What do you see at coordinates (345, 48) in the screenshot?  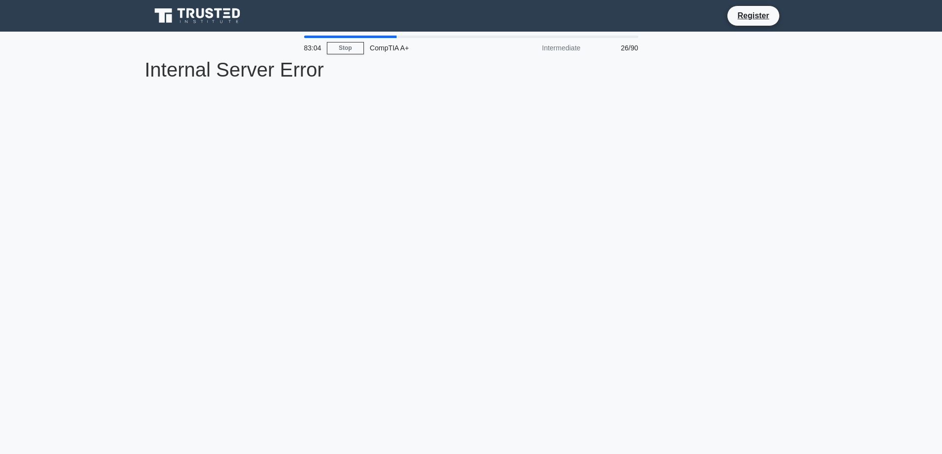 I see `a: Stop` at bounding box center [345, 48].